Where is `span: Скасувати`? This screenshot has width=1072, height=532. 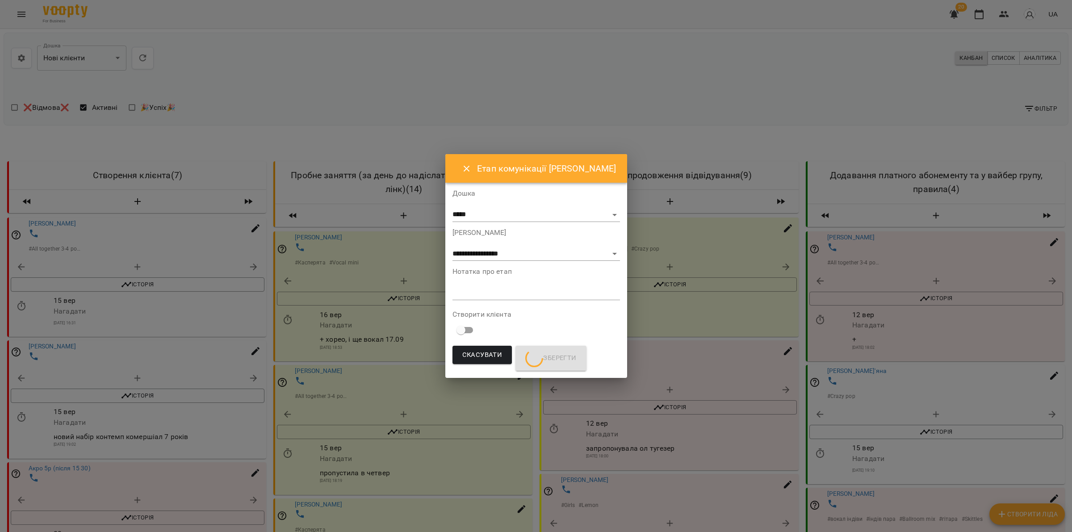 span: Скасувати is located at coordinates (483, 355).